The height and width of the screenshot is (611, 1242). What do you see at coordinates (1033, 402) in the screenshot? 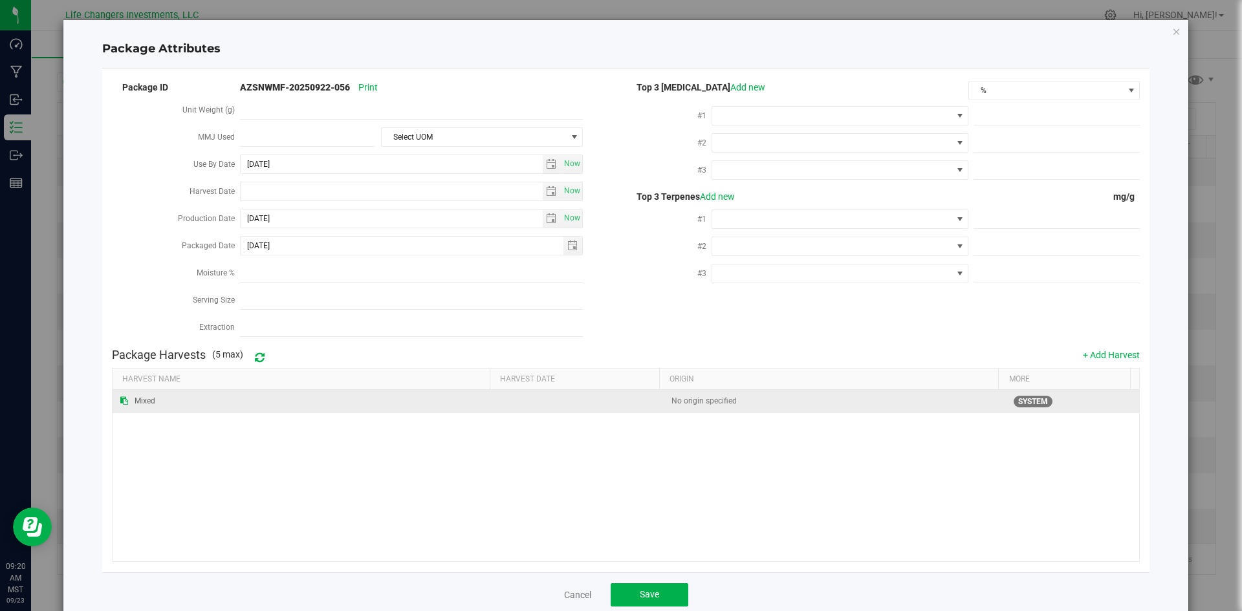
I see `span: This harvest was probably harvested in Flourish. If your company is integrated with METRC, it cou...` at bounding box center [1033, 402].